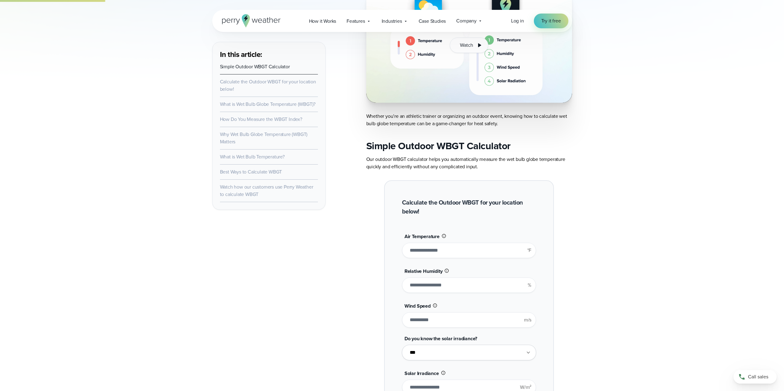 This screenshot has width=784, height=391. I want to click on a: Why Wet Bulb Globe Temperature (WBGT) Matters, so click(264, 138).